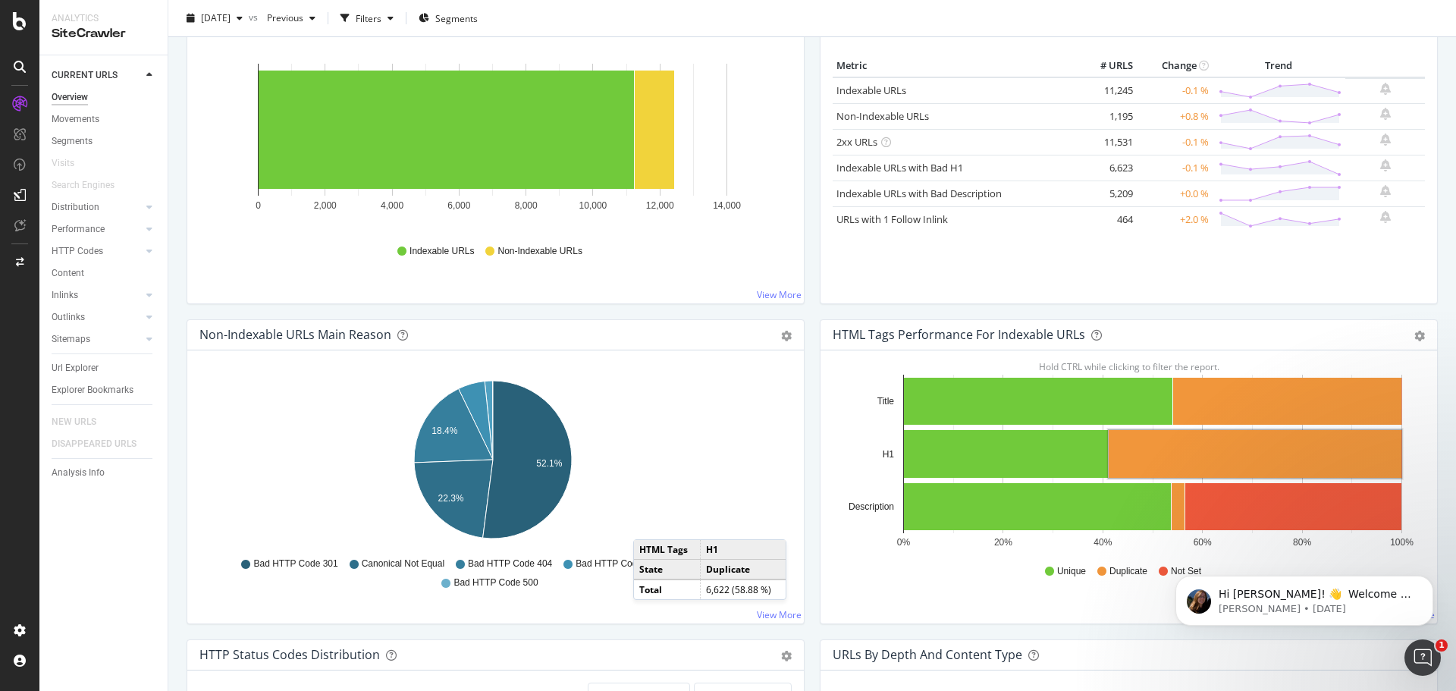  Describe the element at coordinates (1175, 116) in the screenshot. I see `td: +0.8 %` at that location.